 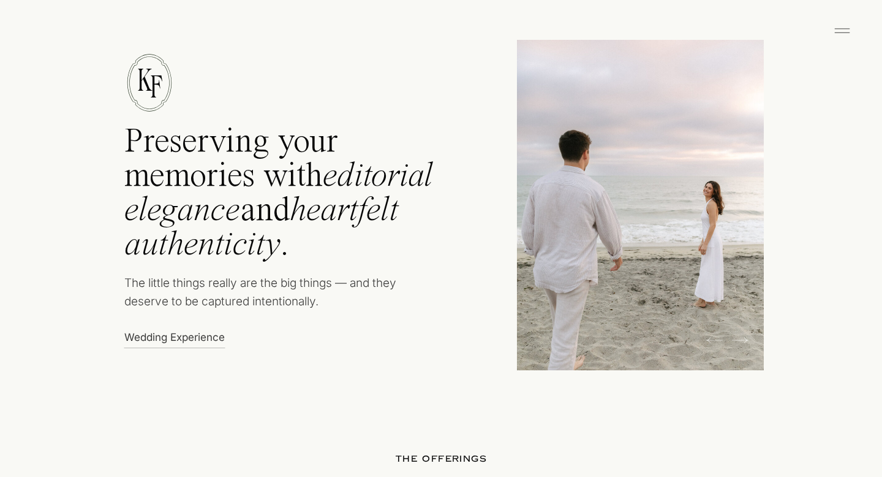 I want to click on a: K, so click(x=145, y=80).